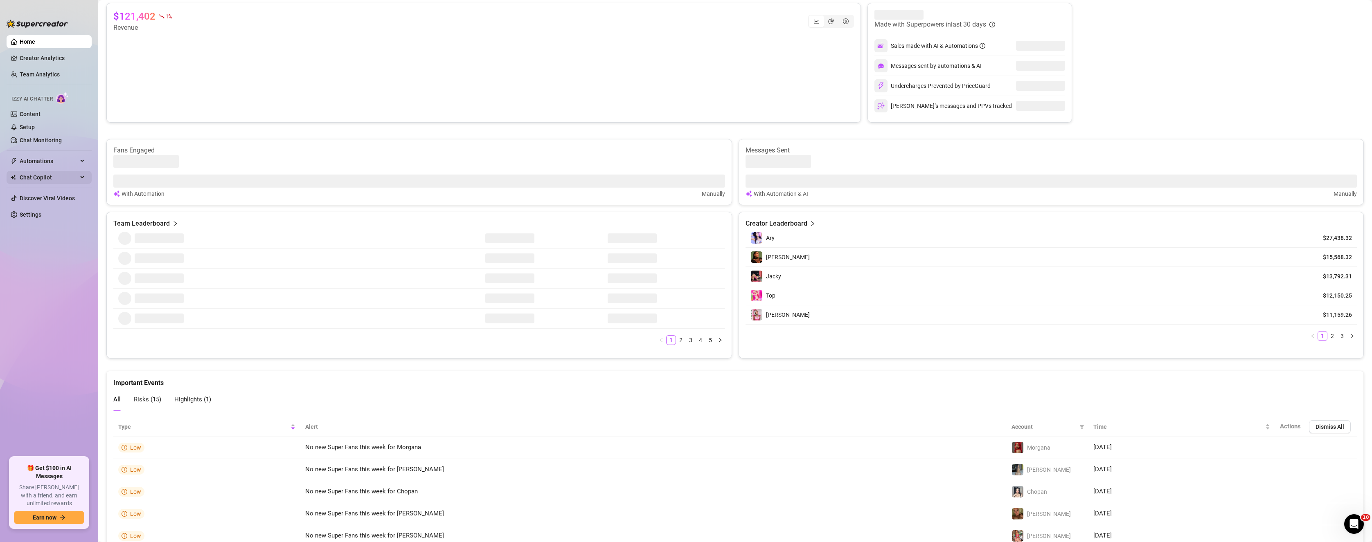 This screenshot has width=1372, height=542. I want to click on a: Setup, so click(27, 127).